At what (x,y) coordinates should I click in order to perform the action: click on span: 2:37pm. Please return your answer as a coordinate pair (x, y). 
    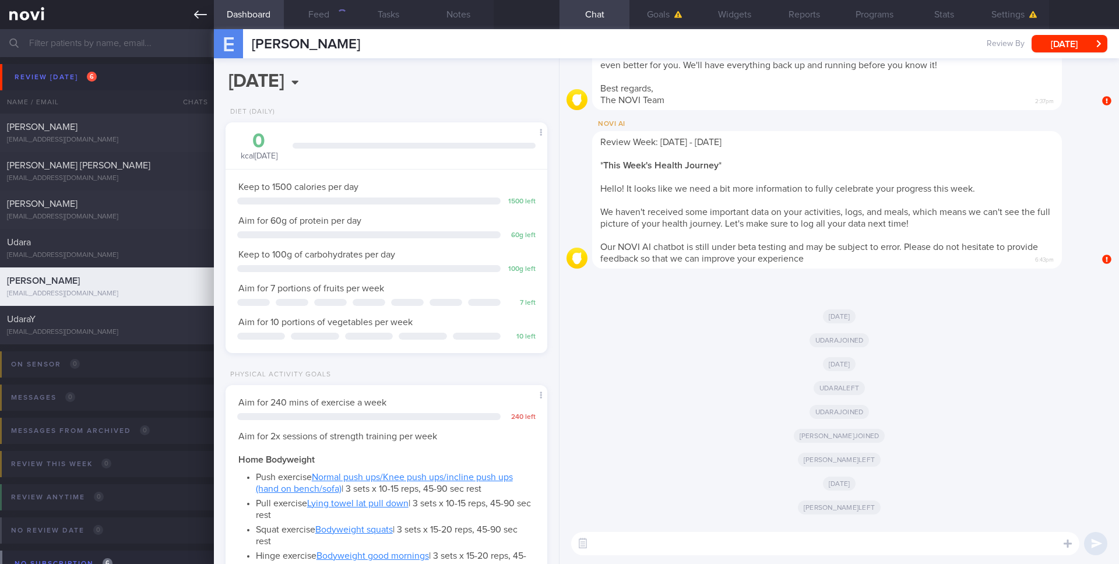
    Looking at the image, I should click on (1045, 100).